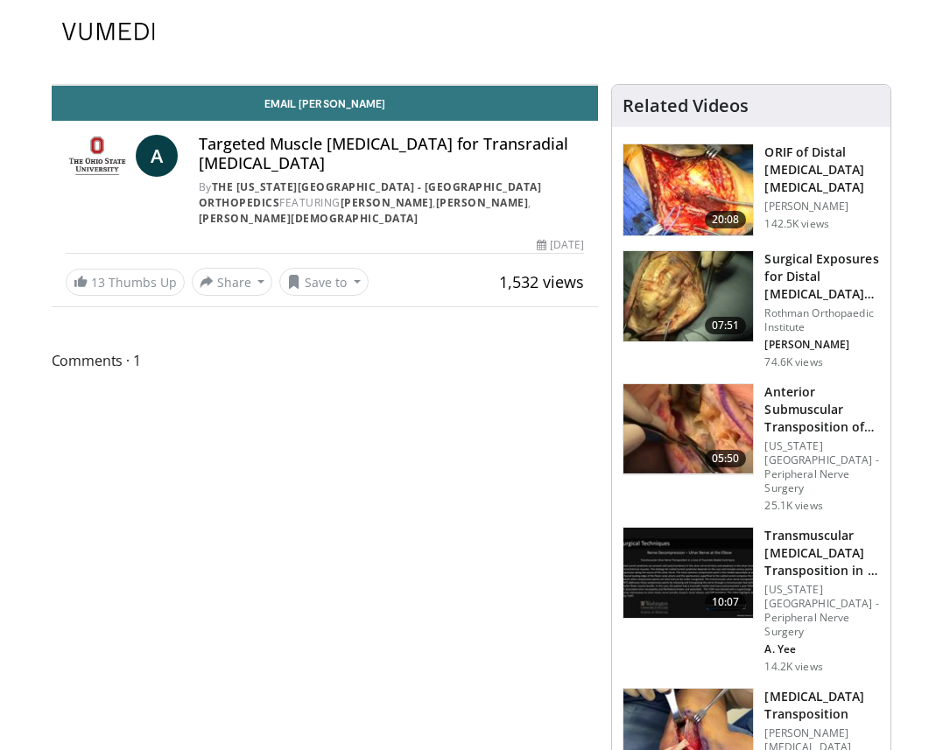  What do you see at coordinates (726, 326) in the screenshot?
I see `span: 07:51` at bounding box center [726, 326].